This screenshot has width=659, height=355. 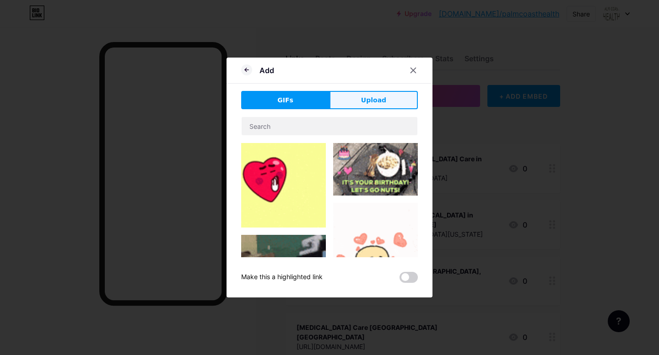 I want to click on button: GIFs, so click(x=285, y=100).